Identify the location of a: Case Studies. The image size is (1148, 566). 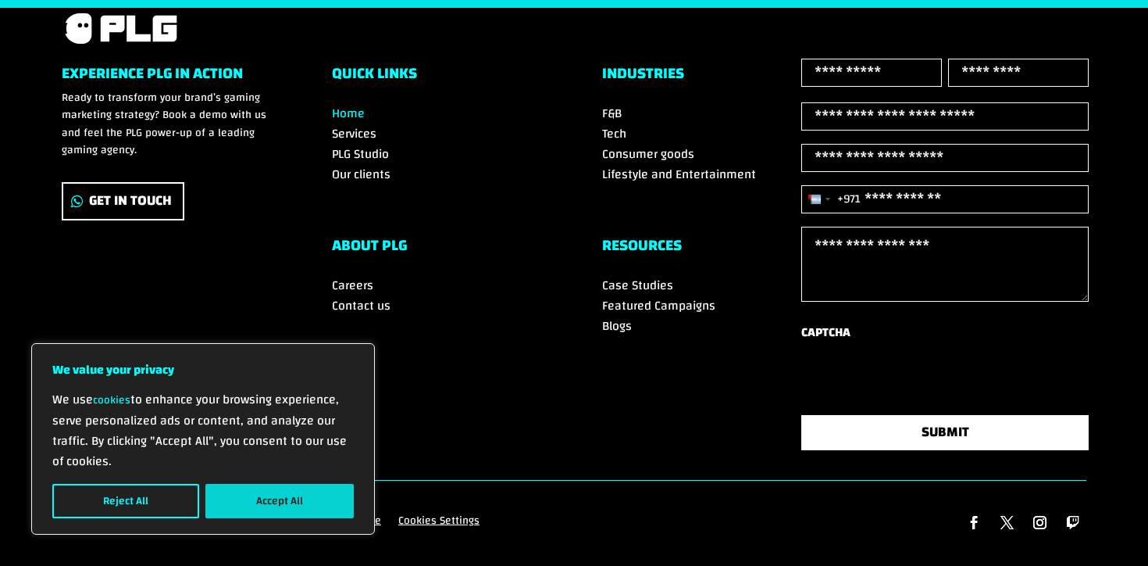
(638, 285).